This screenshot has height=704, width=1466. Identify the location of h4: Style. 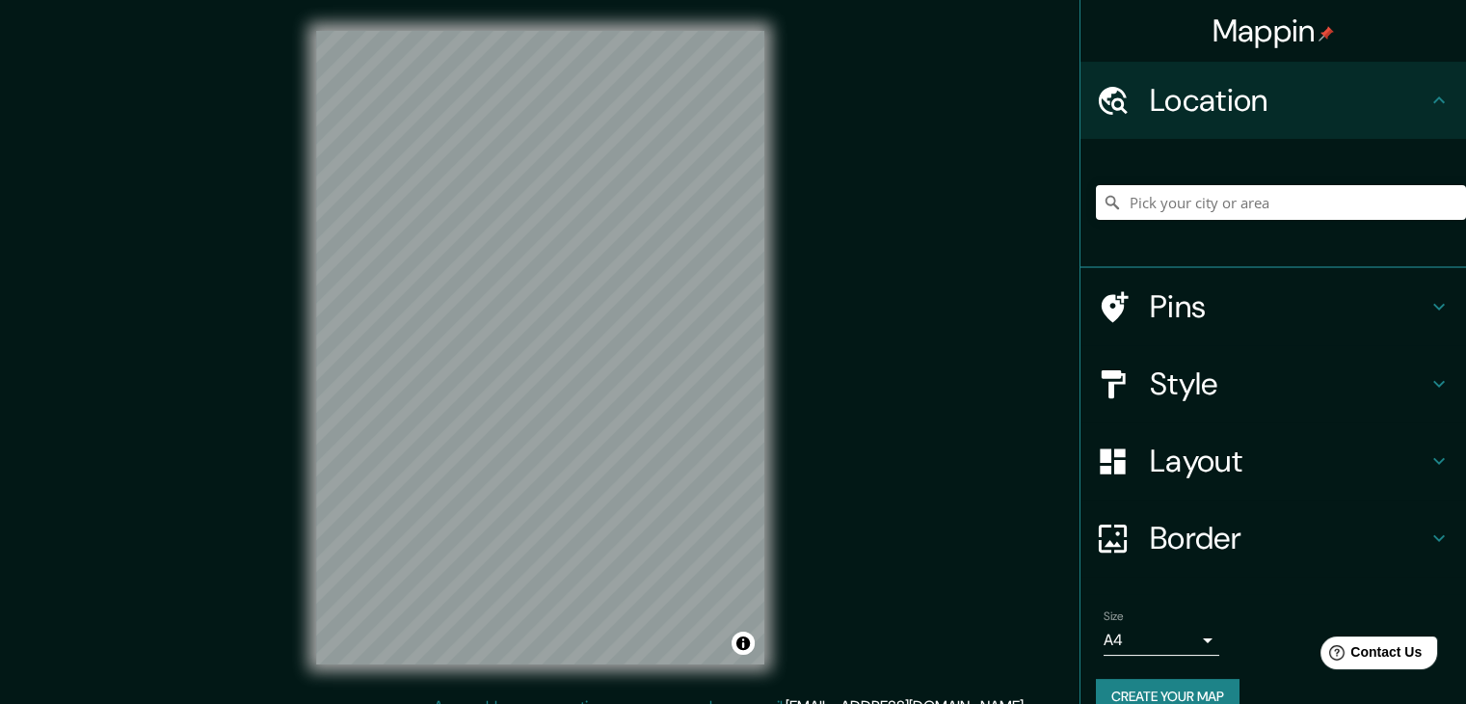
(1289, 384).